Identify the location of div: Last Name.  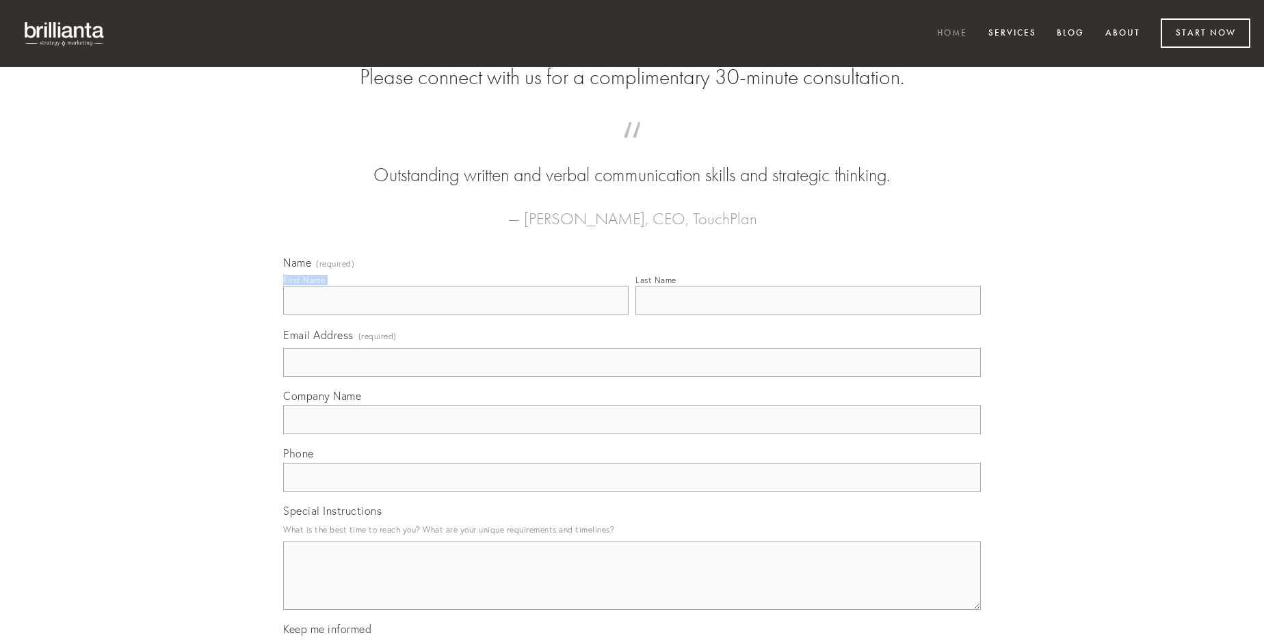
(656, 280).